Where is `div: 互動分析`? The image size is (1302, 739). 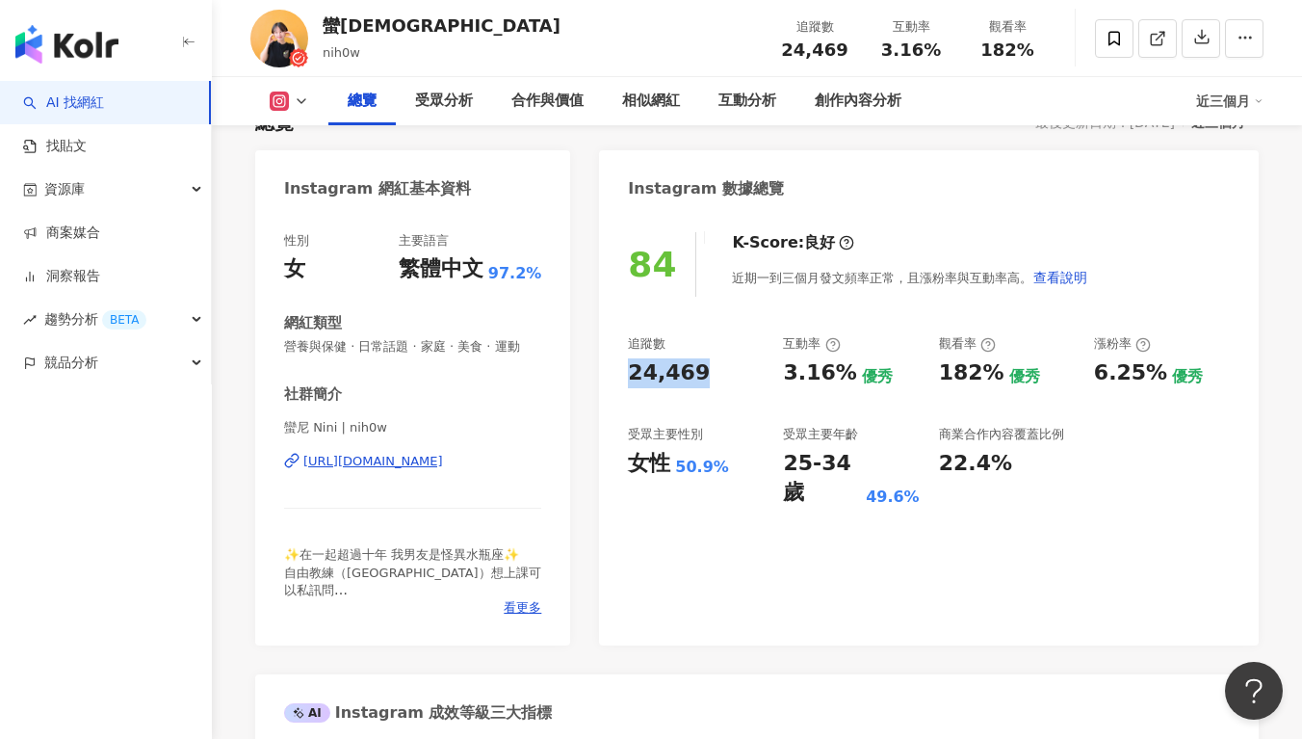 div: 互動分析 is located at coordinates (747, 101).